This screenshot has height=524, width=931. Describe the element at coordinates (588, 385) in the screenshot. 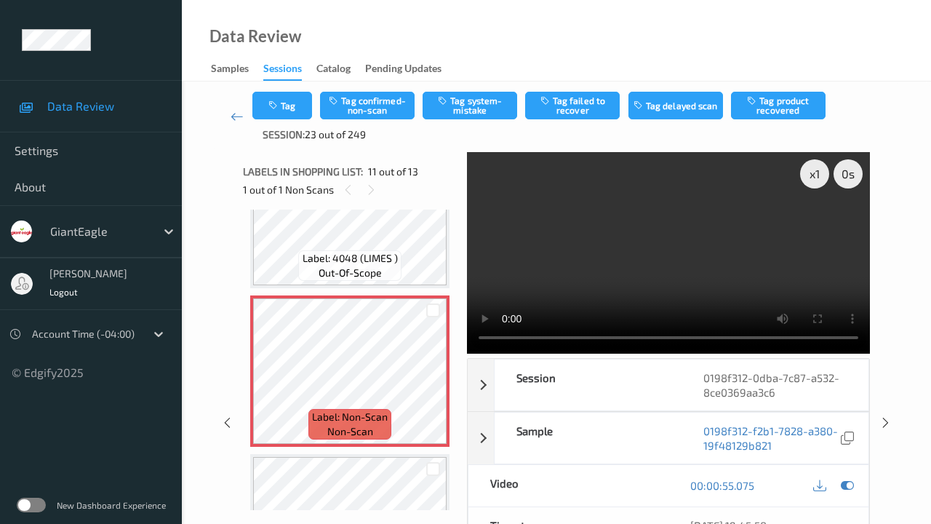

I see `div: Session` at that location.